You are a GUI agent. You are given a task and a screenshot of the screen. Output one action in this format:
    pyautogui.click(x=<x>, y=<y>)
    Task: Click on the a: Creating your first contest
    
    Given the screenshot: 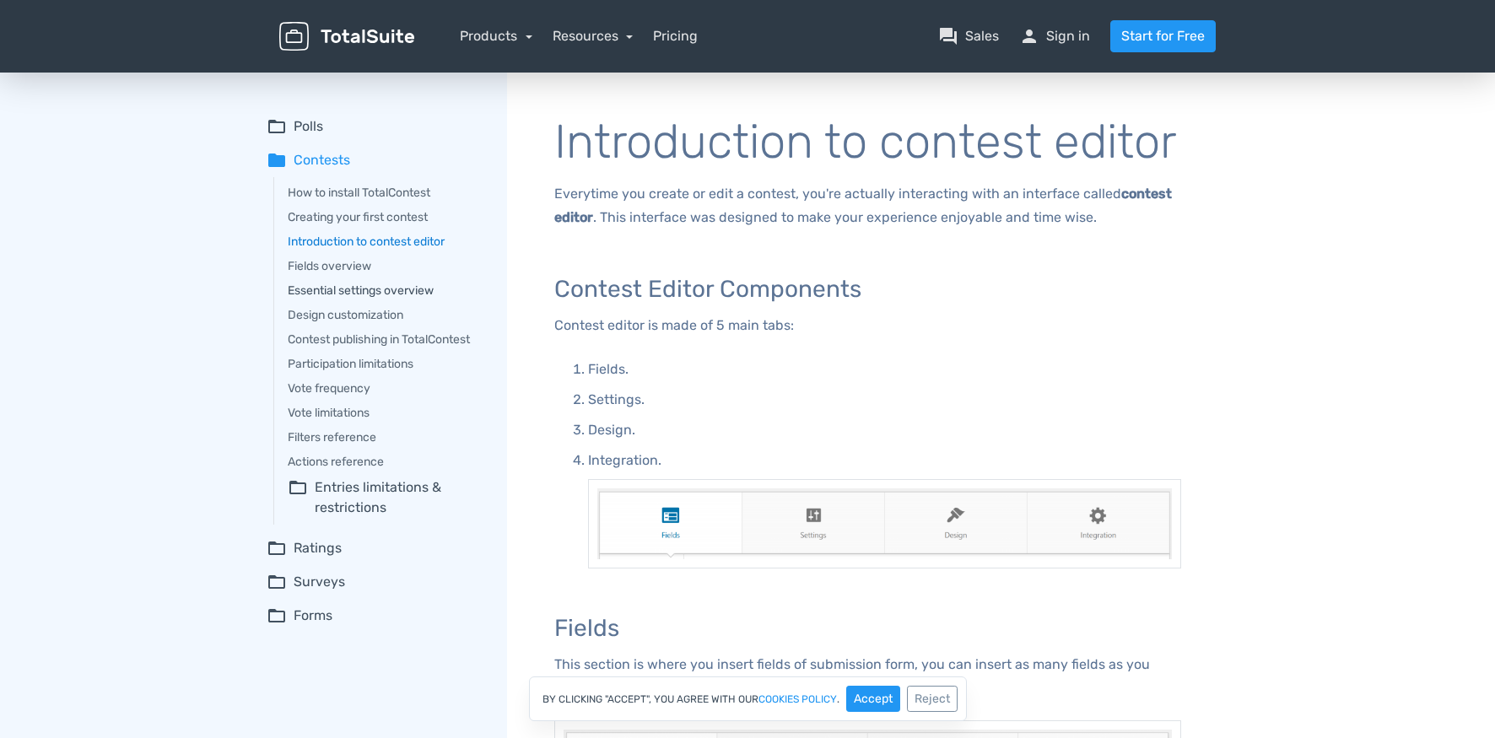 What is the action you would take?
    pyautogui.click(x=386, y=217)
    